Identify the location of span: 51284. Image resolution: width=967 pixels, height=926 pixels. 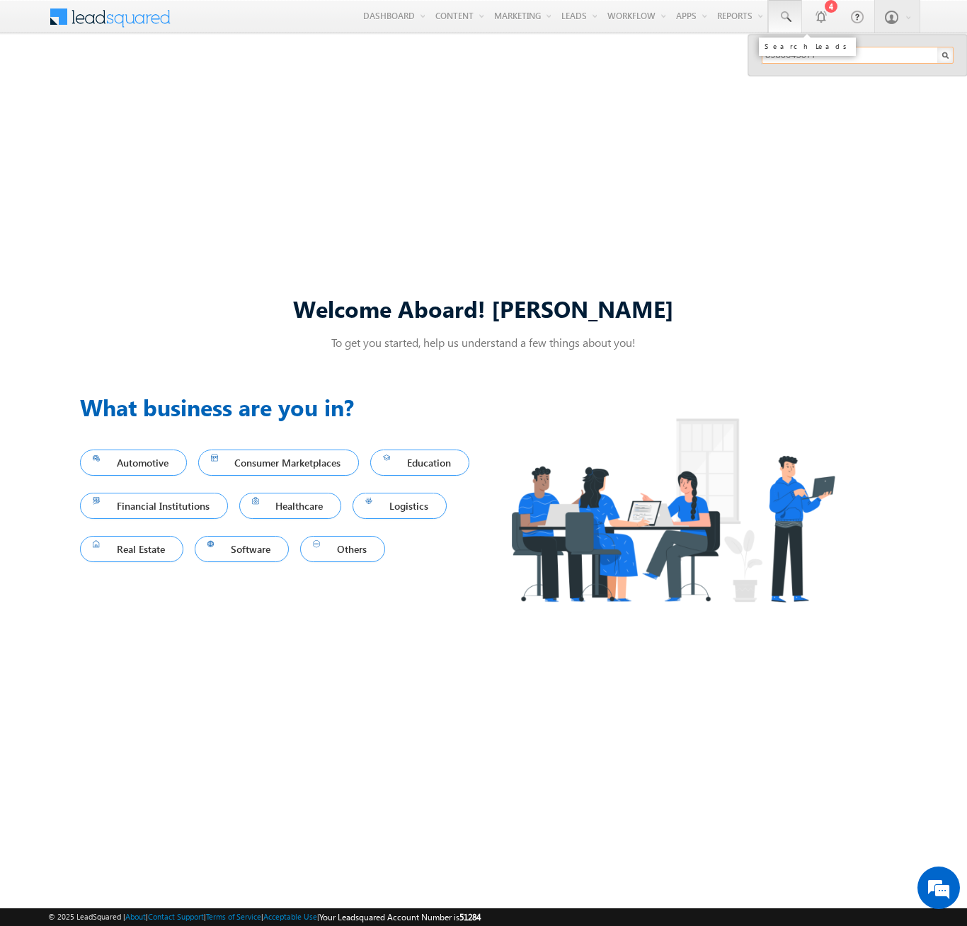
(470, 917).